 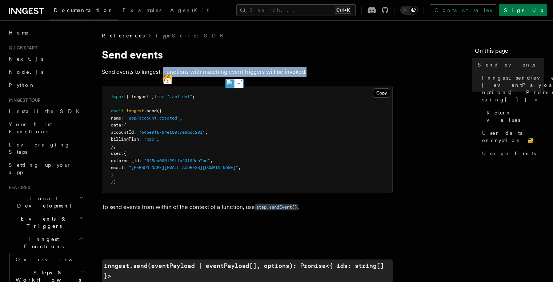 What do you see at coordinates (42, 243) in the screenshot?
I see `span: Inngest Functions` at bounding box center [42, 243].